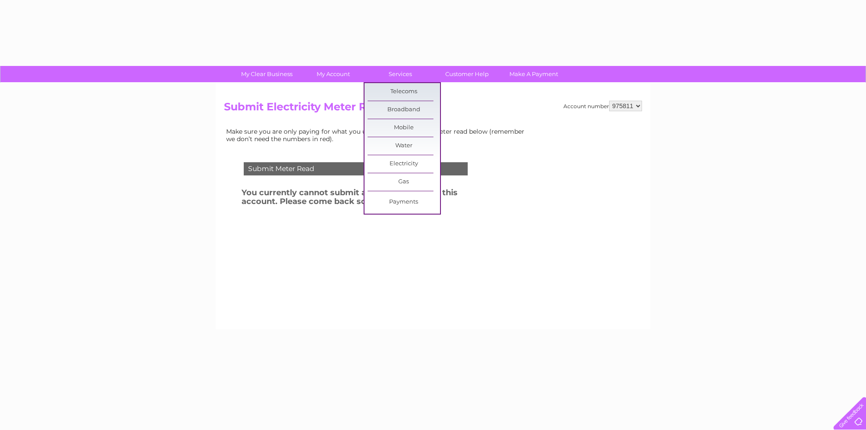 The image size is (866, 430). What do you see at coordinates (433, 109) in the screenshot?
I see `h2: Submit Electricity Meter Read` at bounding box center [433, 109].